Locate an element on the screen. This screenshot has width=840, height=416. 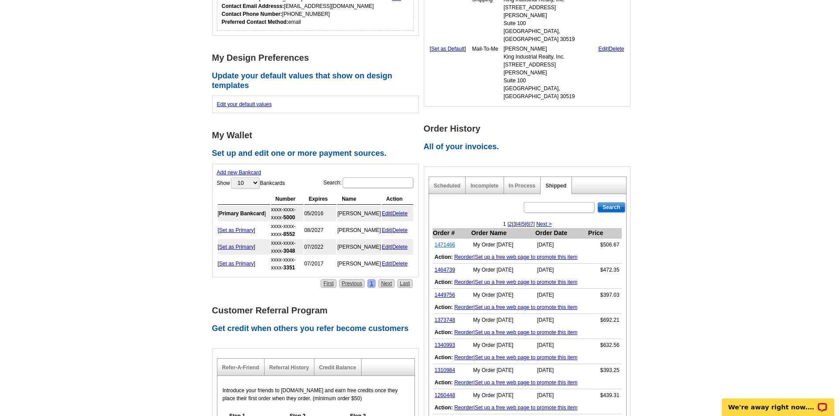
td: 07/2022 is located at coordinates (320, 247).